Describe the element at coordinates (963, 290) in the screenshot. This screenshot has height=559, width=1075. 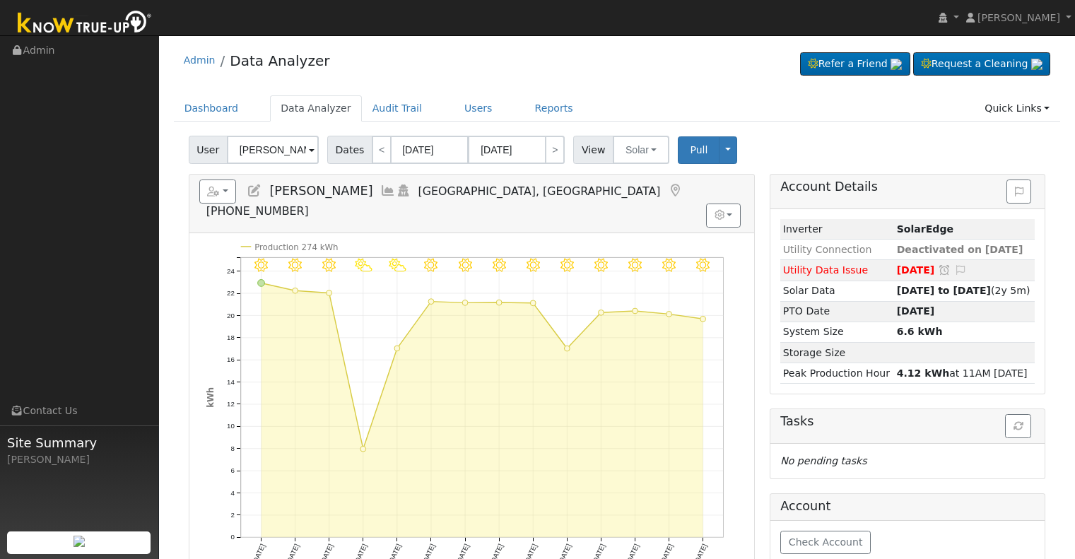
I see `span: (2y 5m)` at that location.